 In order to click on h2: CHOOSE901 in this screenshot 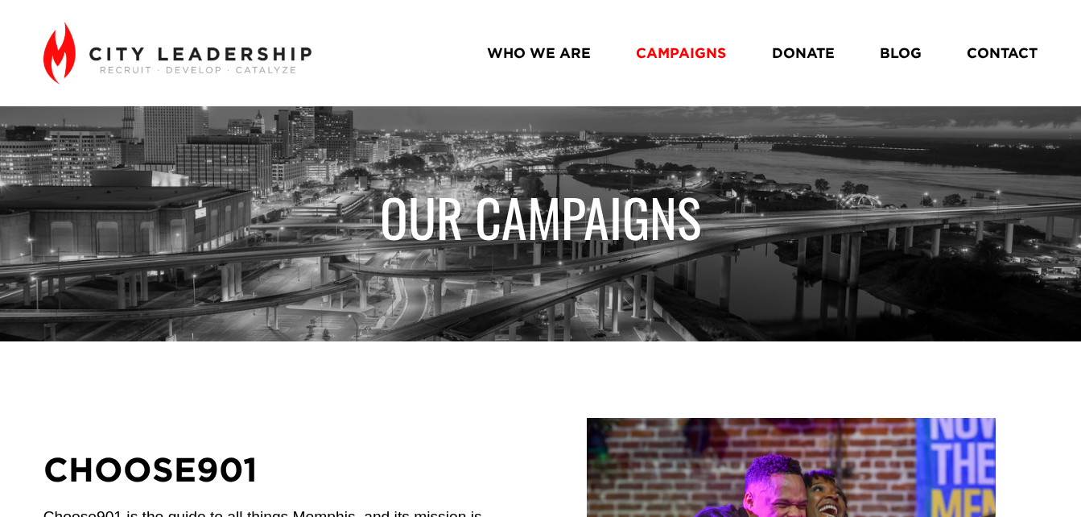, I will do `click(269, 469)`.